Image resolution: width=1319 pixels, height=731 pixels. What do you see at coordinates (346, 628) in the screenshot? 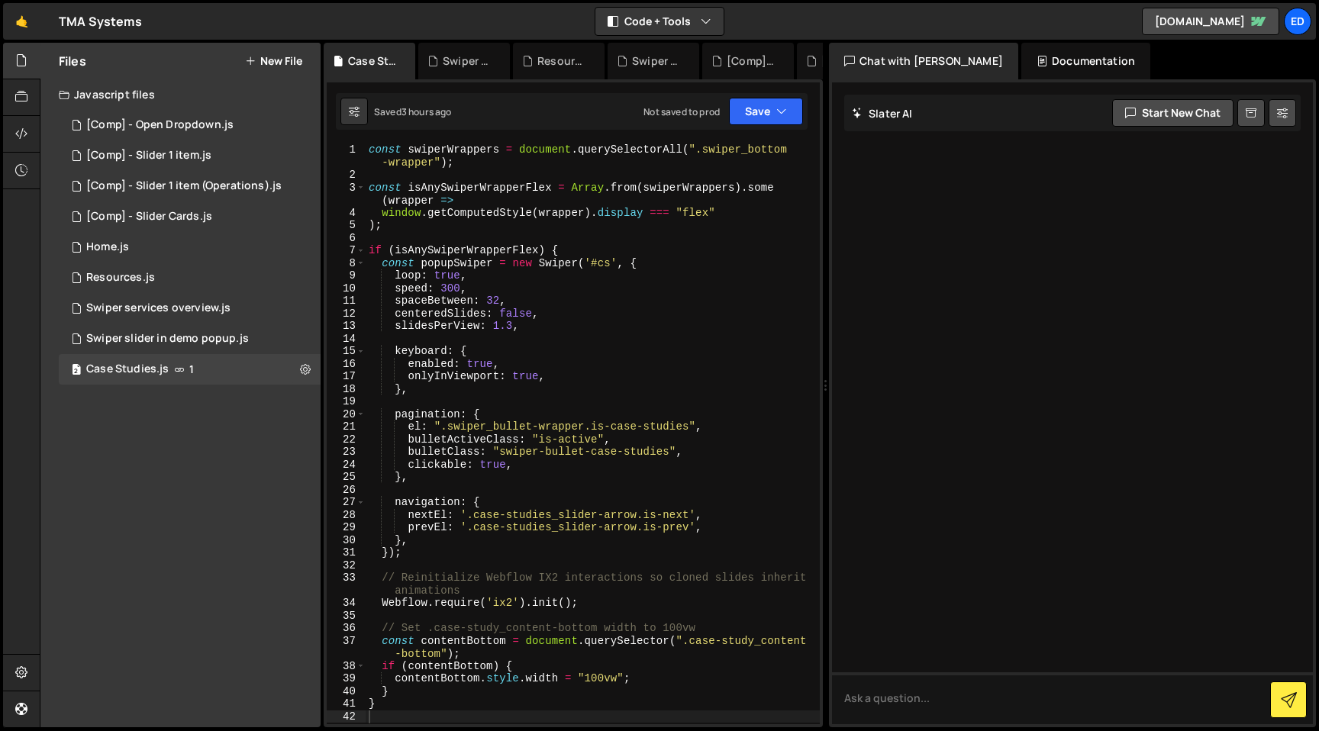
I see `div: 36` at bounding box center [346, 628].